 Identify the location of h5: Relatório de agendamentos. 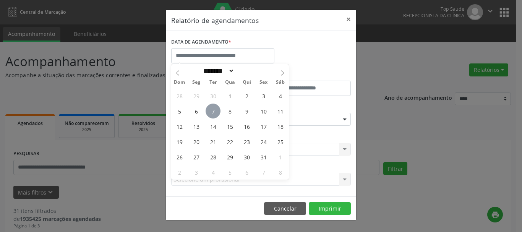
(215, 20).